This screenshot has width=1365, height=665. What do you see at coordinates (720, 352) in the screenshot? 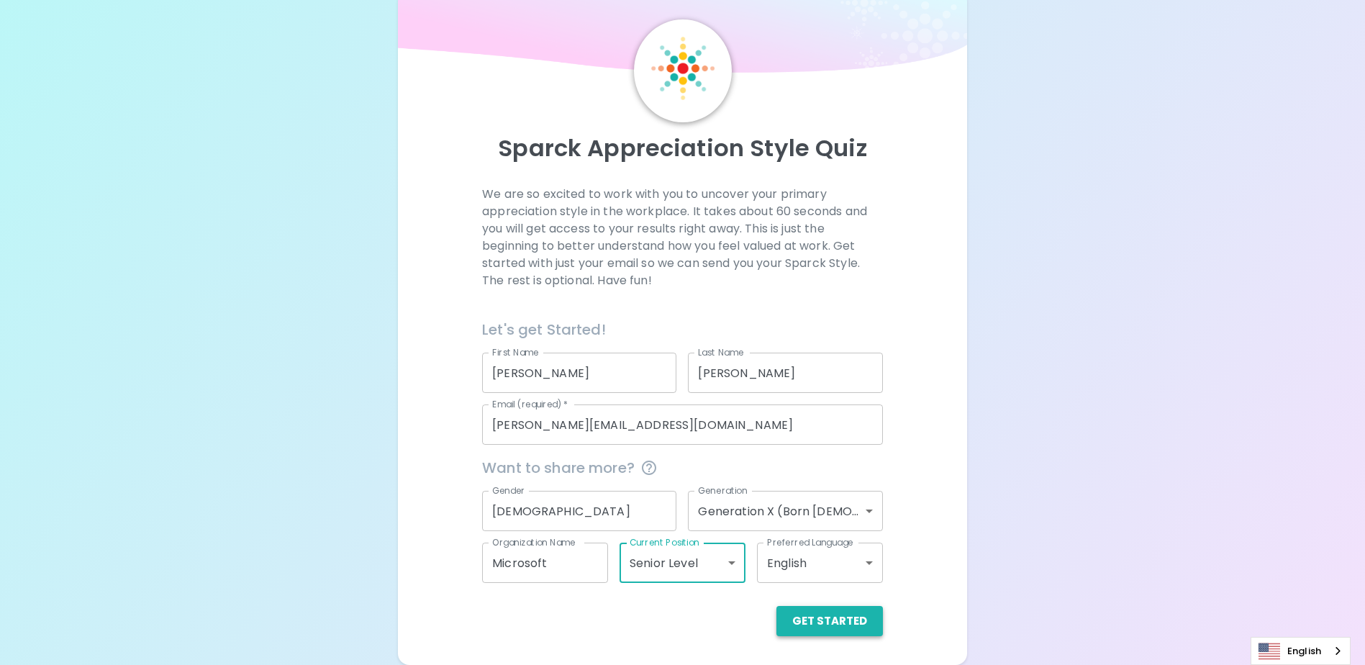
I see `label: Last Name` at bounding box center [720, 352].